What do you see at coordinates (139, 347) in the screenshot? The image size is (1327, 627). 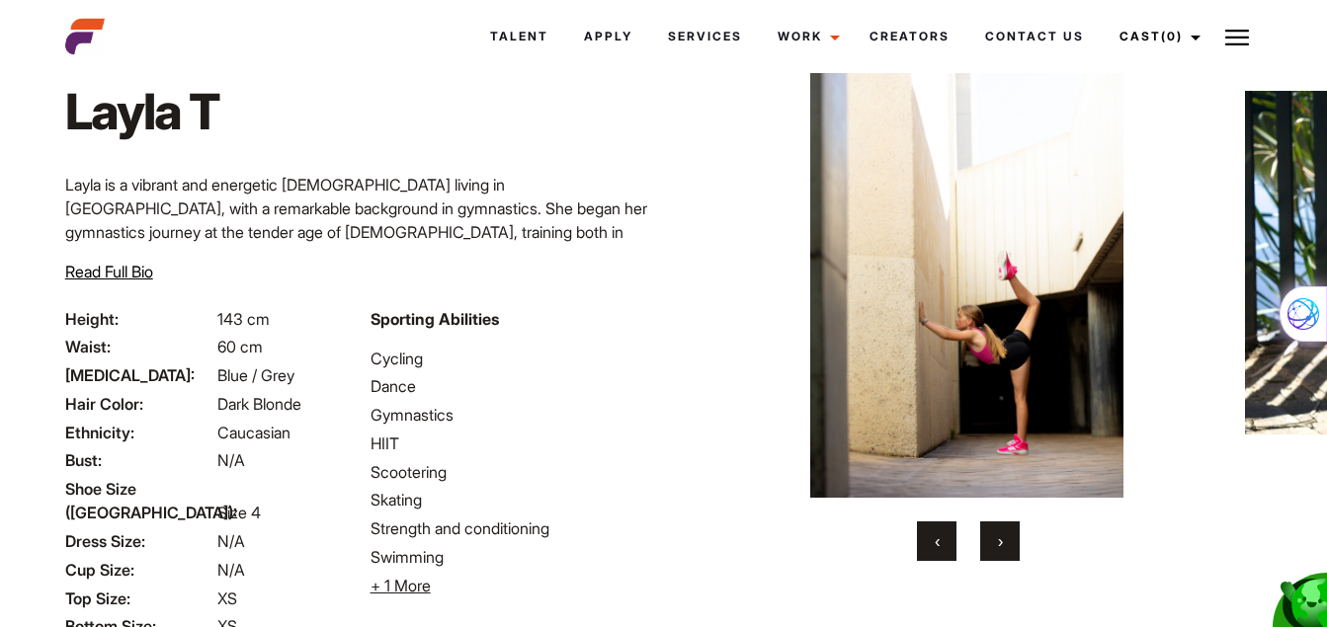 I see `span: Waist:` at bounding box center [139, 347].